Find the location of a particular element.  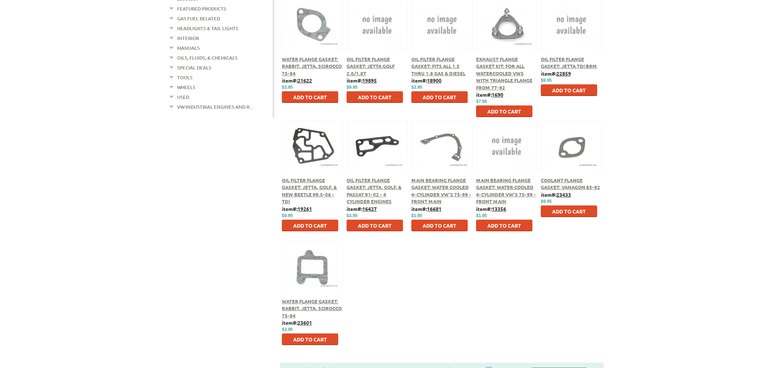

span: Exhaust Flange Gasket Kit: For all Watercooled VWs with triangle flange from 77-92 is located at coordinates (504, 73).